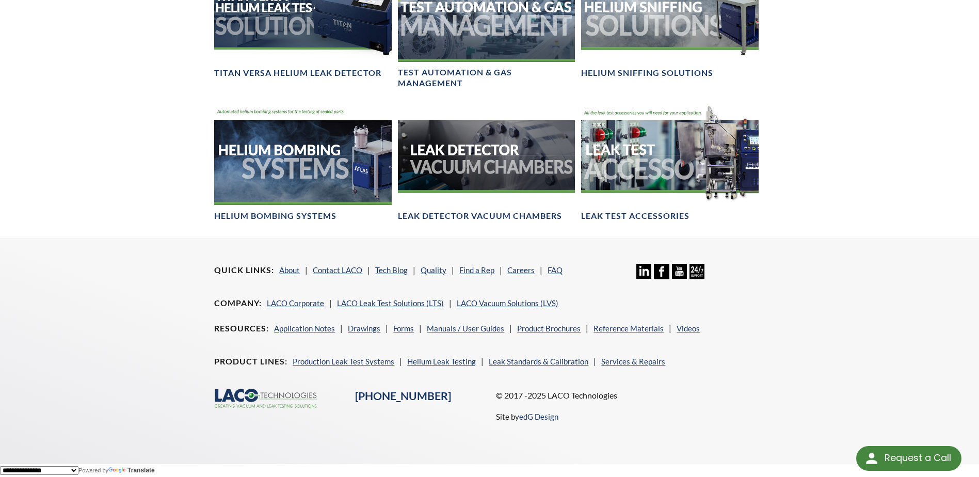  What do you see at coordinates (290, 270) in the screenshot?
I see `a: About` at bounding box center [290, 270].